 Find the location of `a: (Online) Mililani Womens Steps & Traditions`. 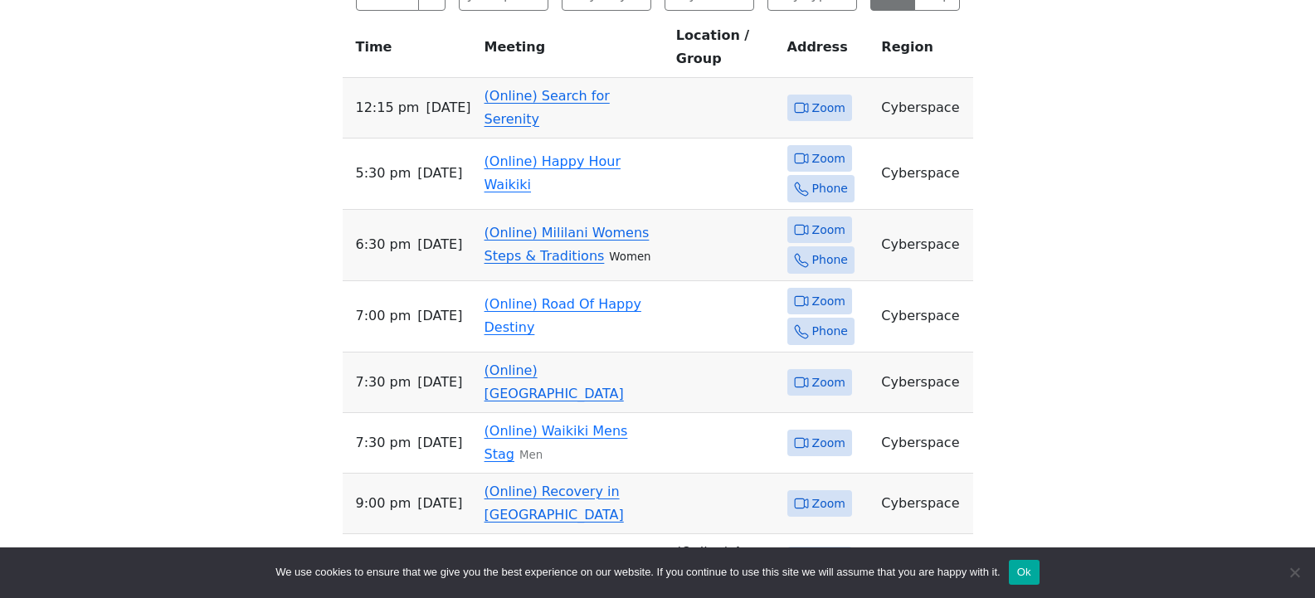

a: (Online) Mililani Womens Steps & Traditions is located at coordinates (567, 244).